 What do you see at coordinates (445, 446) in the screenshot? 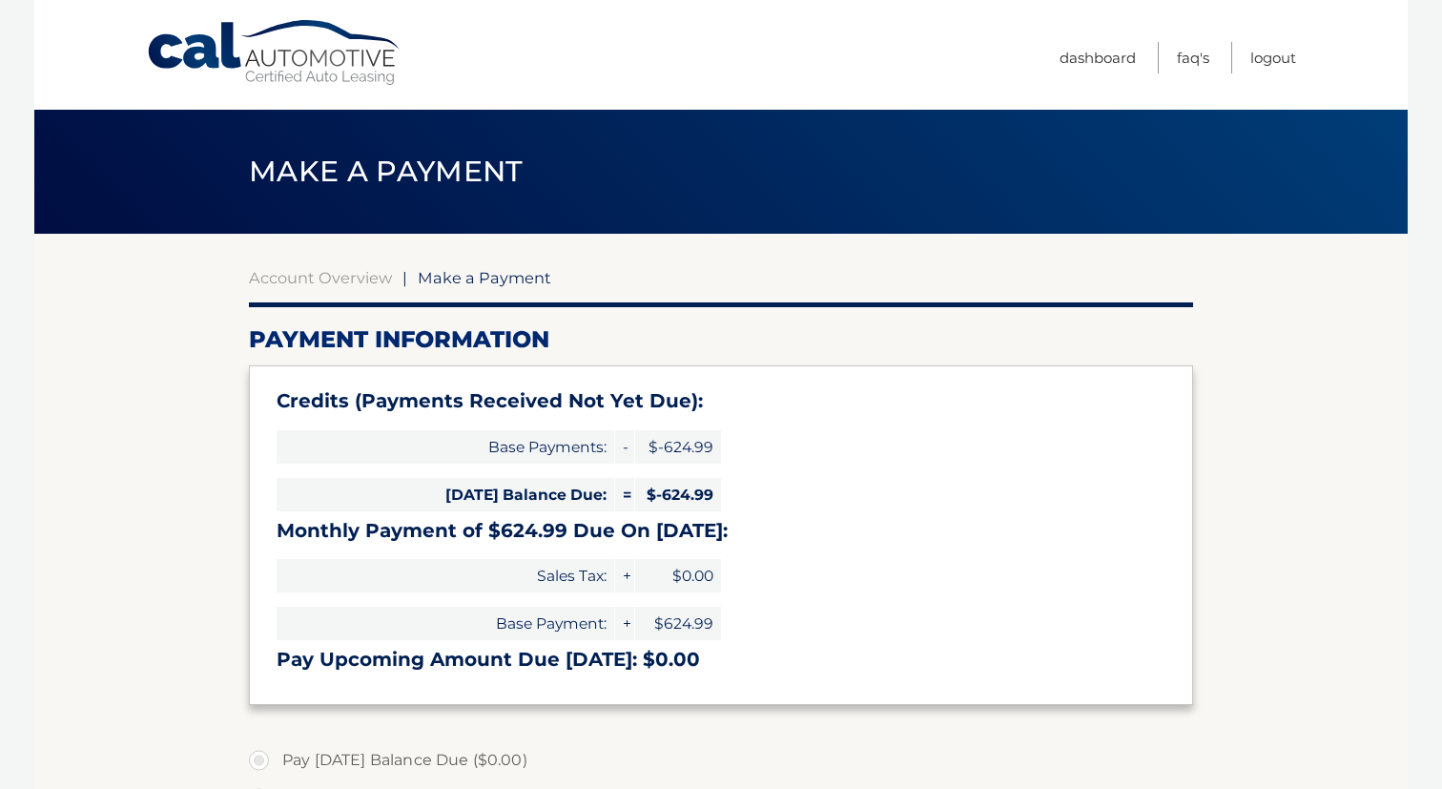
I see `span: Base Payments:` at bounding box center [445, 446].